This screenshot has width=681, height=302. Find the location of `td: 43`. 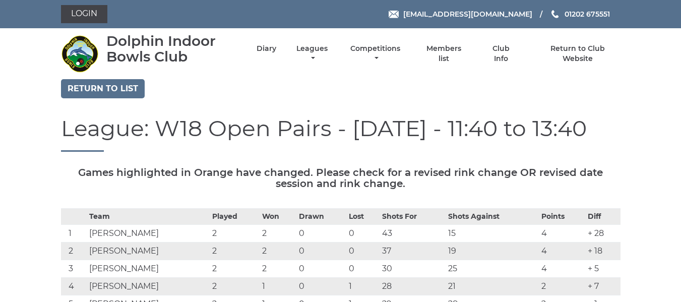

td: 43 is located at coordinates (413, 234).